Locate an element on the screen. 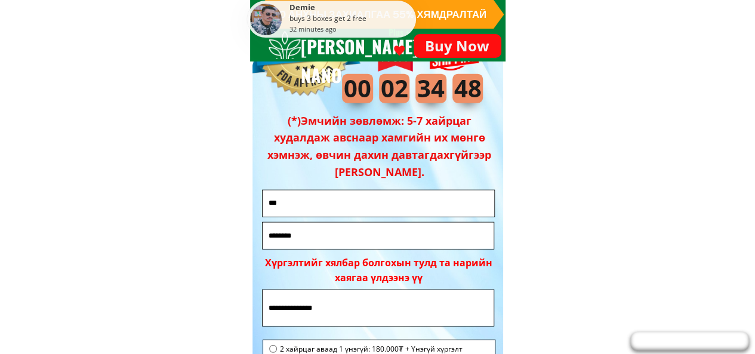  div: buys 3 boxes get 2 free is located at coordinates (351, 18).